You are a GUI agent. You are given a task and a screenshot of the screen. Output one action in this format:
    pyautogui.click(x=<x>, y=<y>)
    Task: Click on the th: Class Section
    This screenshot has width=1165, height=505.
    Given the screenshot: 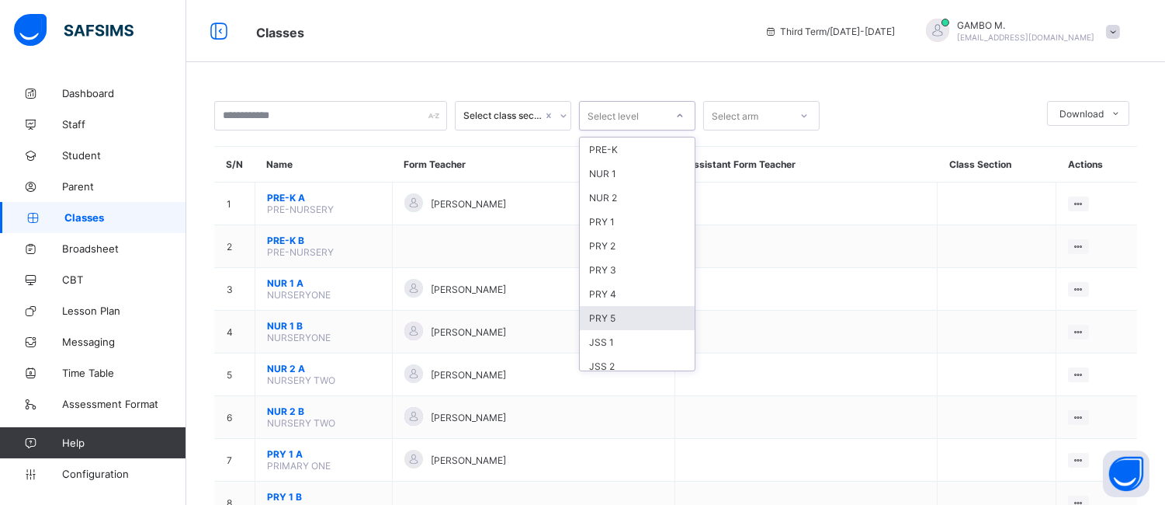 What is the action you would take?
    pyautogui.click(x=997, y=165)
    